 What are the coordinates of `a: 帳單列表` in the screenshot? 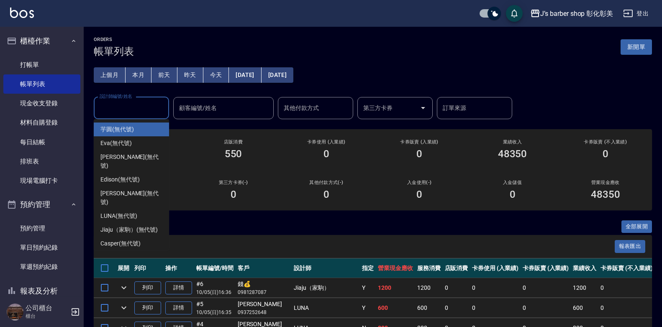 It's located at (42, 84).